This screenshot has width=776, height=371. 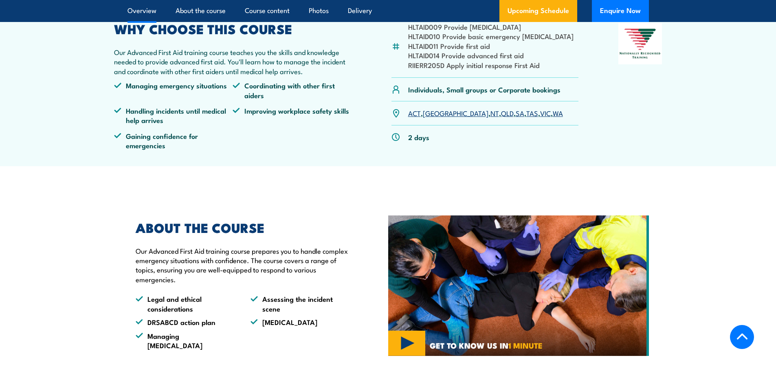 I want to click on li: Improving workplace safety skills, so click(x=292, y=115).